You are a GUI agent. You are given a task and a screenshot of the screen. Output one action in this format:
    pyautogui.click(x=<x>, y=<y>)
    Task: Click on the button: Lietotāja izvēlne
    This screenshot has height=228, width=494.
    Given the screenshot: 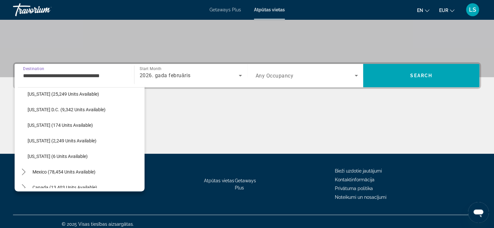 What is the action you would take?
    pyautogui.click(x=472, y=10)
    